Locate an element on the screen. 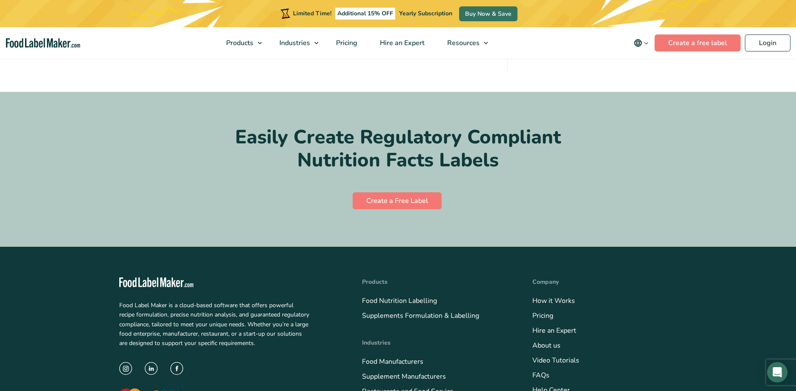  h4: Company is located at coordinates (604, 282).